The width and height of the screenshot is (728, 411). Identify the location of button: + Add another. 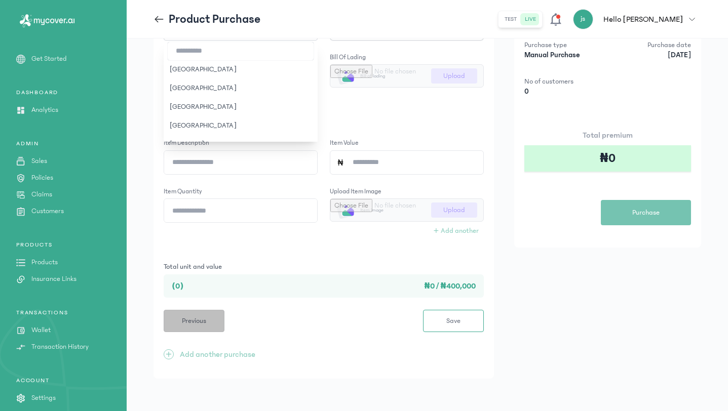
(456, 231).